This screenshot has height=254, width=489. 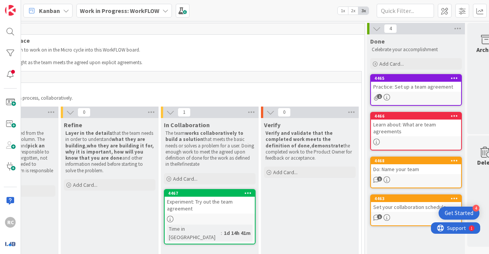 I want to click on div: 1, so click(x=41, y=6).